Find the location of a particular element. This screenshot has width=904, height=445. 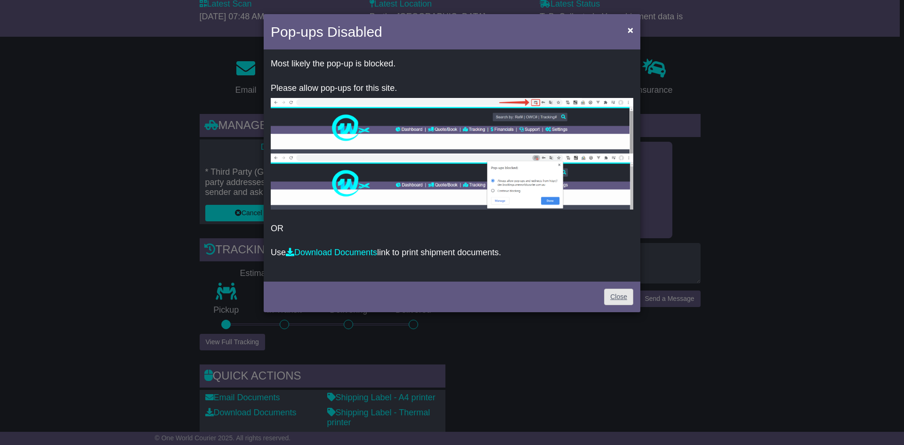

a: Close is located at coordinates (619, 297).